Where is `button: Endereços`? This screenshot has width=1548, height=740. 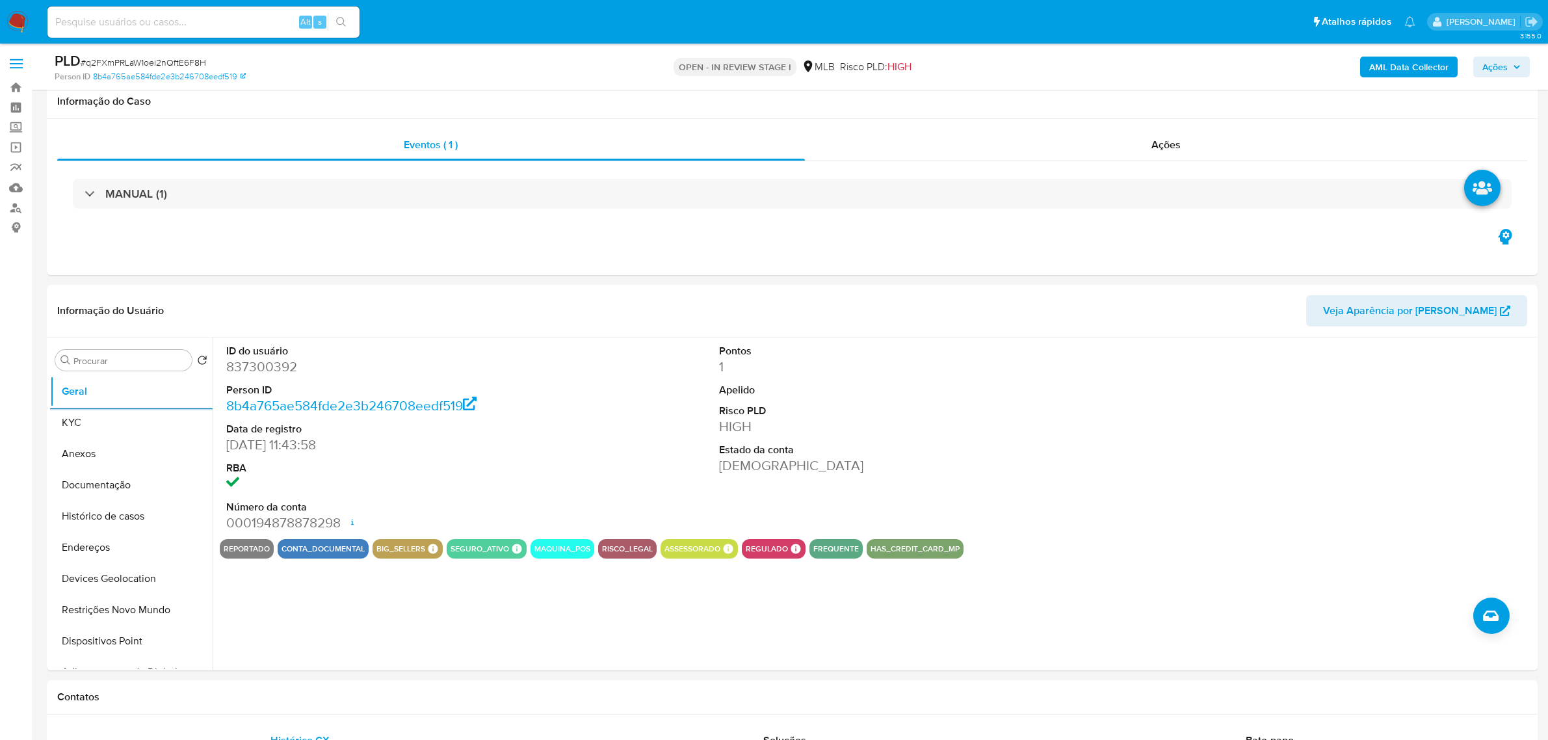
button: Endereços is located at coordinates (131, 547).